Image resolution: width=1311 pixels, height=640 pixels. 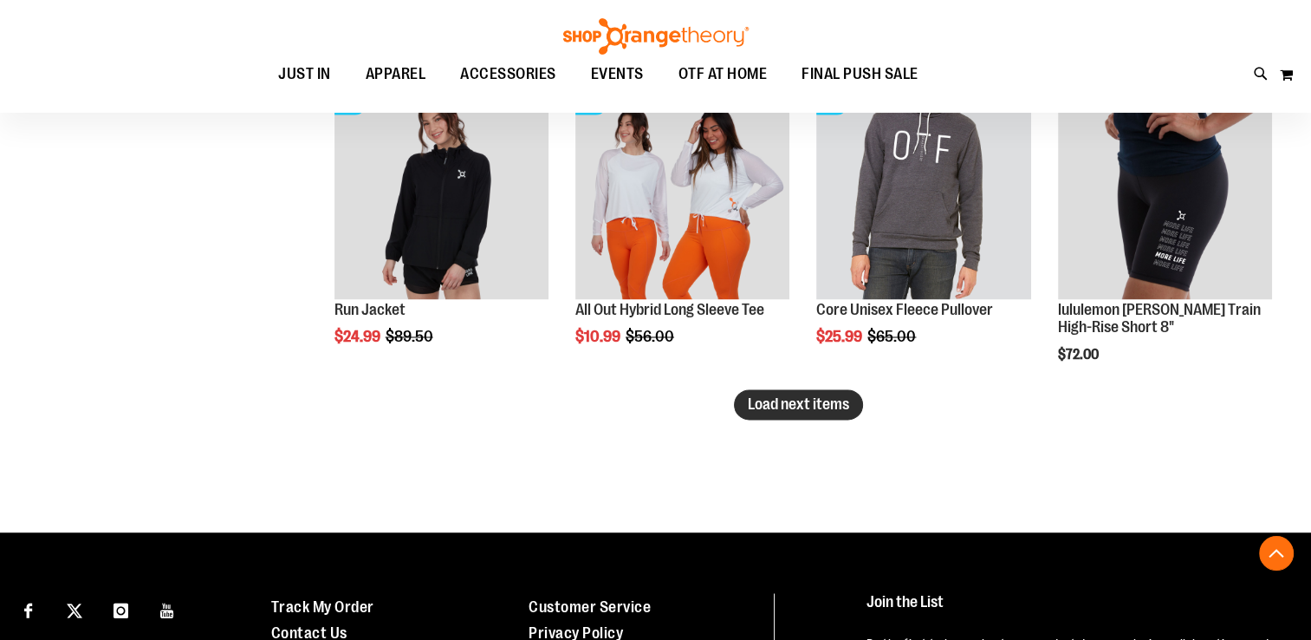 What do you see at coordinates (723, 75) in the screenshot?
I see `a: OTF AT HOME` at bounding box center [723, 75].